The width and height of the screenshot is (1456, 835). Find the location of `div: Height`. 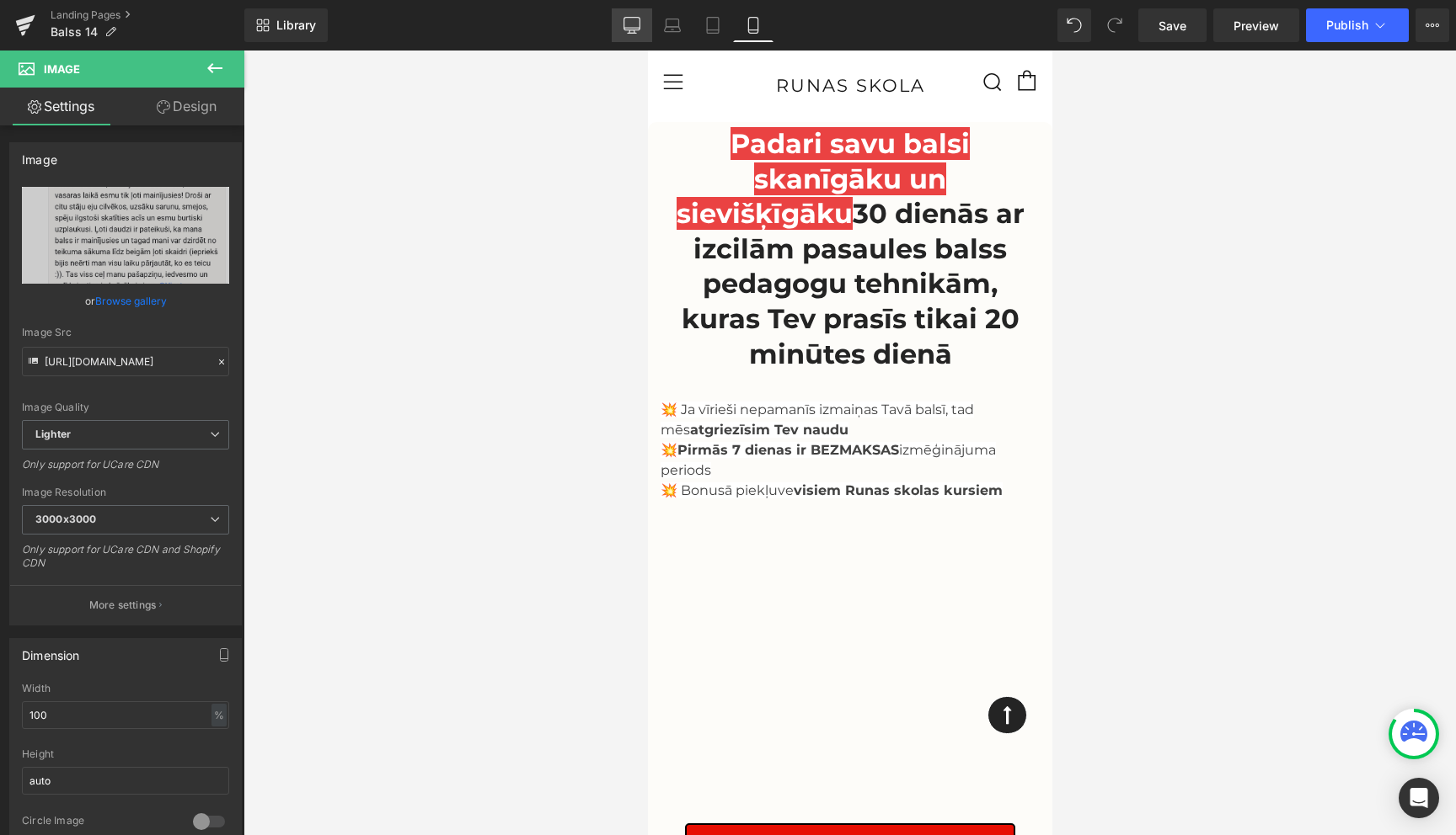

div: Height is located at coordinates (125, 755).